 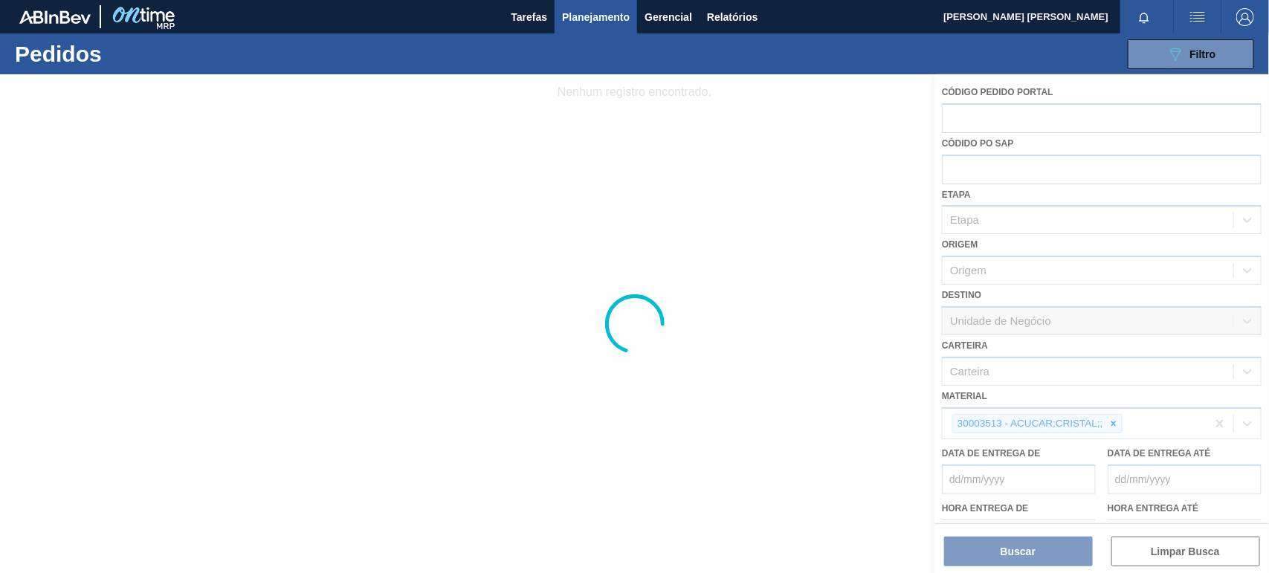 What do you see at coordinates (529, 17) in the screenshot?
I see `span: Tarefas` at bounding box center [529, 17].